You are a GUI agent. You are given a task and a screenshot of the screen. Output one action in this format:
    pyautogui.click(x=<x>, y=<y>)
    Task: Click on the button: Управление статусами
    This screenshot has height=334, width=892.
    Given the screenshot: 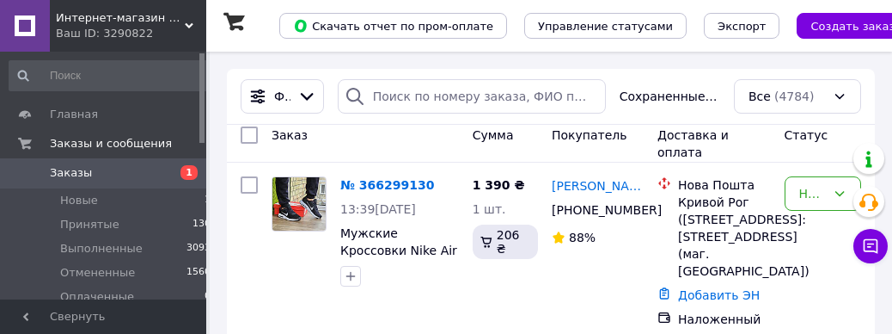 What is the action you would take?
    pyautogui.click(x=605, y=26)
    